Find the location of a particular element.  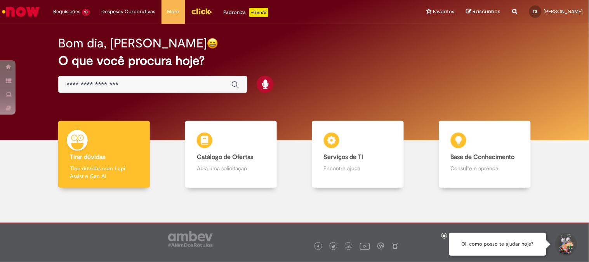

p: Tirar dúvidas com Lupi Assist e Gen Ai is located at coordinates (104, 172).